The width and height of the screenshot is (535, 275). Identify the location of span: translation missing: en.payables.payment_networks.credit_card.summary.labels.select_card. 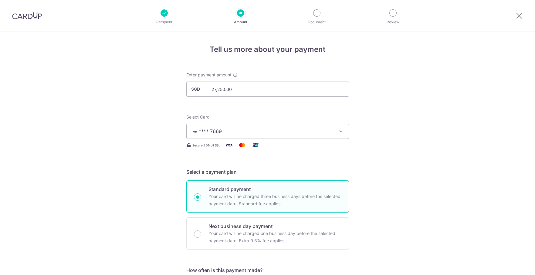
(198, 117).